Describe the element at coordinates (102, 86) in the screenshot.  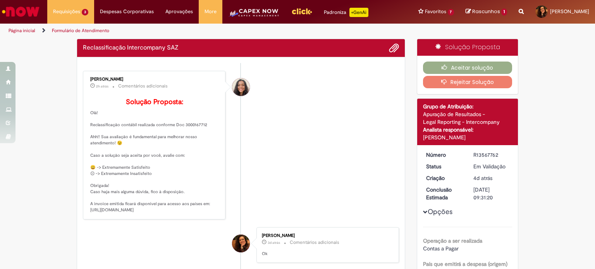
I see `time: 29/09/2025 11:57:50` at that location.